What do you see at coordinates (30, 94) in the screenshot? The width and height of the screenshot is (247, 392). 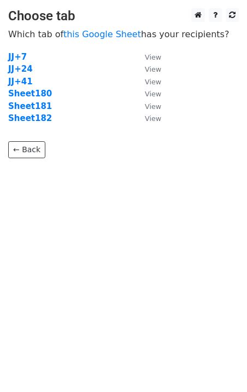 I see `a: Sheet180` at bounding box center [30, 94].